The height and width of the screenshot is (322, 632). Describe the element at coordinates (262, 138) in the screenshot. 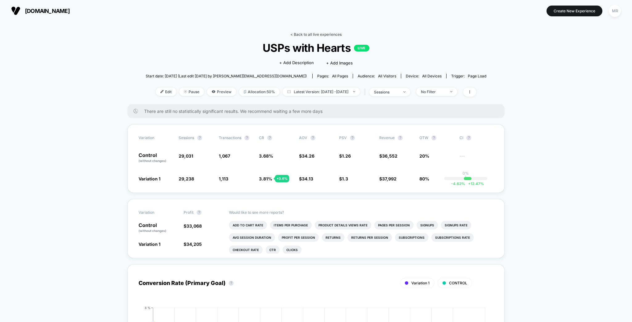

I see `span: CR` at that location.